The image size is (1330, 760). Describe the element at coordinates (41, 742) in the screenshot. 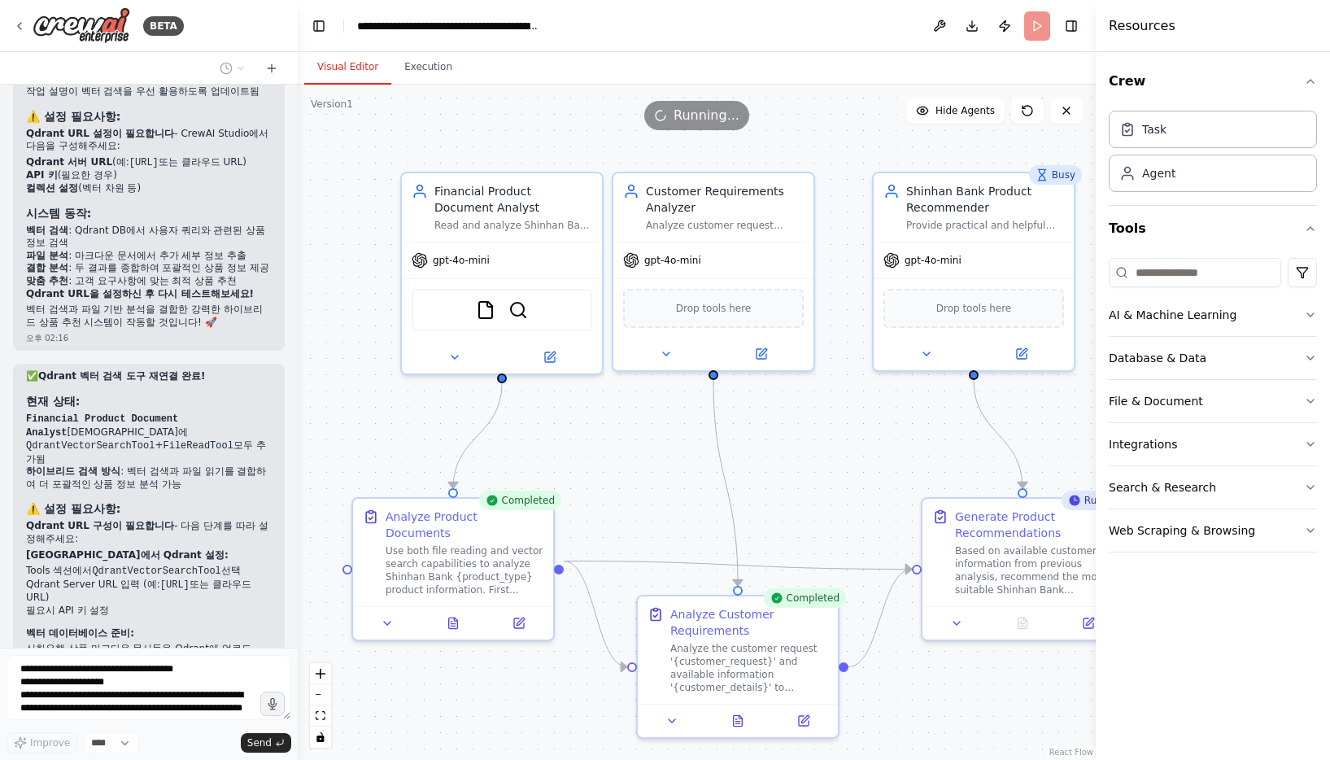

I see `button: Improve` at that location.